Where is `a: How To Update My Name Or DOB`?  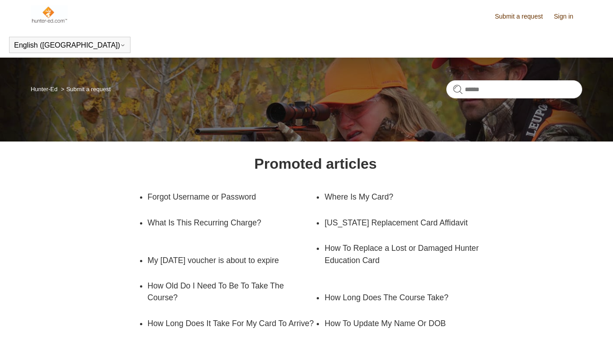
a: How To Update My Name Or DOB is located at coordinates (402, 323).